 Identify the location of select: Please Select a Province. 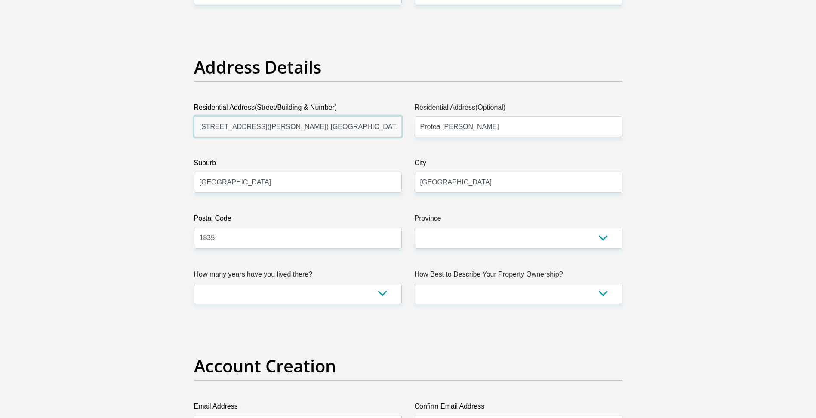
(518, 237).